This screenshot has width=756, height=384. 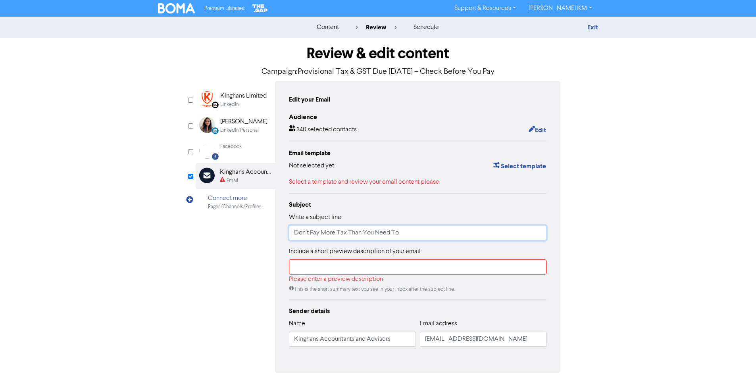 I want to click on span: Premium Libraries:, so click(x=224, y=8).